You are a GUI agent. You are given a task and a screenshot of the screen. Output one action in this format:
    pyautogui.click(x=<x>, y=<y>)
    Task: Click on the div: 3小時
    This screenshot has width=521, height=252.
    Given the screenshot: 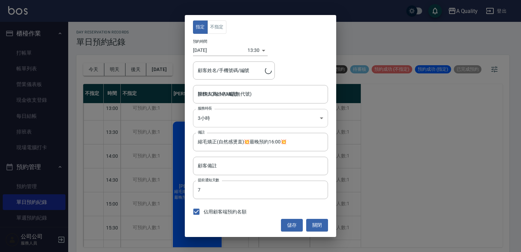 What is the action you would take?
    pyautogui.click(x=261, y=118)
    